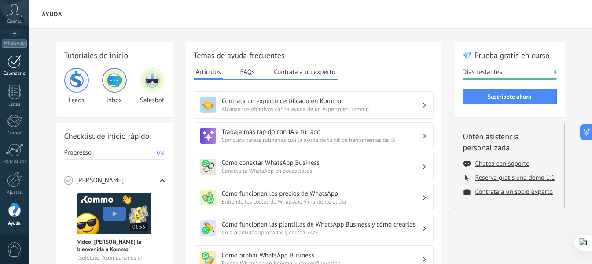  Describe the element at coordinates (553, 72) in the screenshot. I see `span: 14` at that location.